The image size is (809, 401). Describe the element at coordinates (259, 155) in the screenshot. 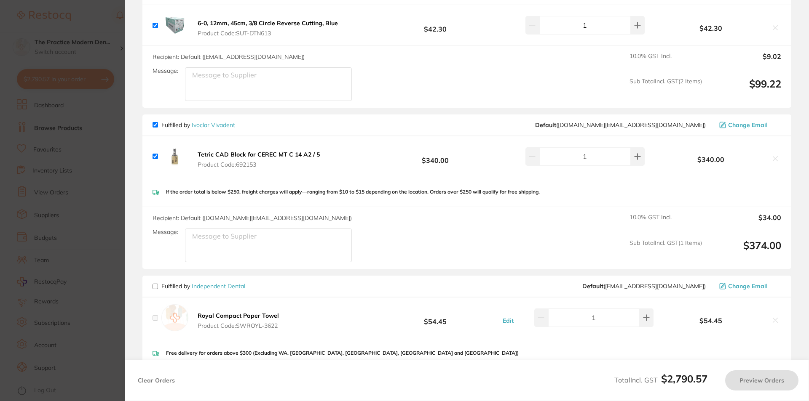

I see `b: Tetric CAD Block for CEREC MT C 14 A2 / 5` at that location.